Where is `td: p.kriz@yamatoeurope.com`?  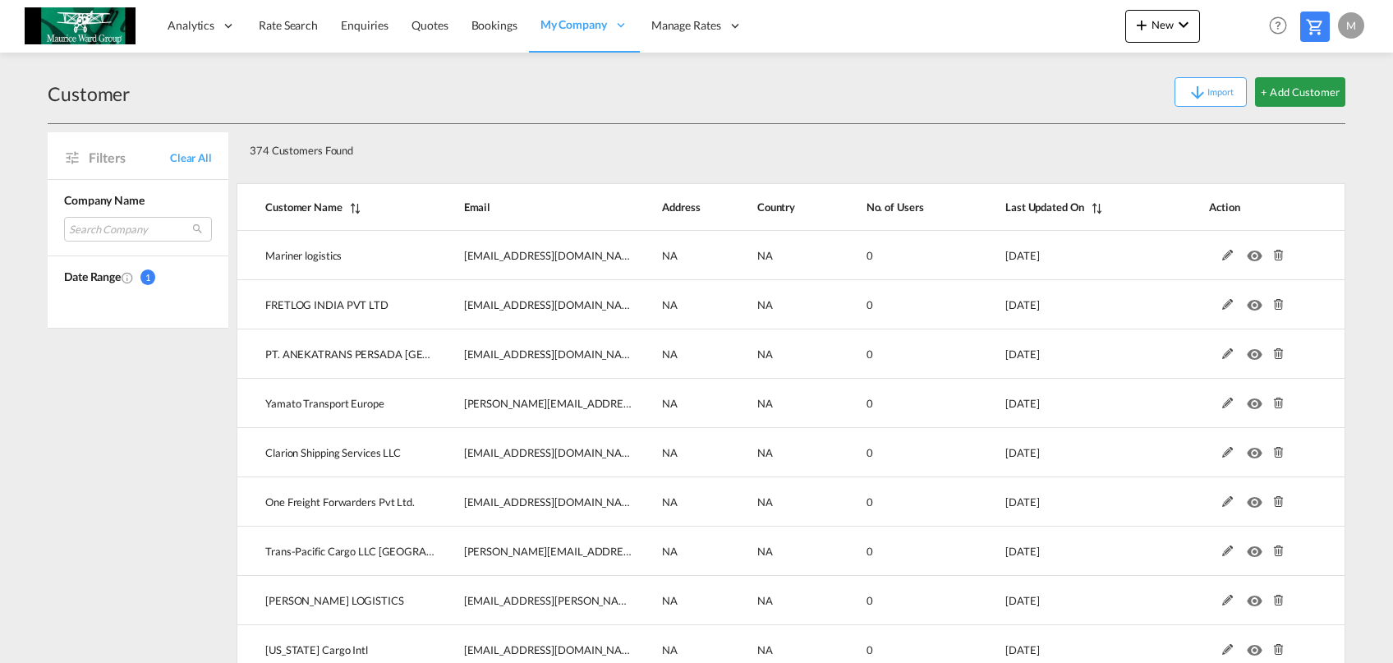
td: p.kriz@yamatoeurope.com is located at coordinates (535, 403).